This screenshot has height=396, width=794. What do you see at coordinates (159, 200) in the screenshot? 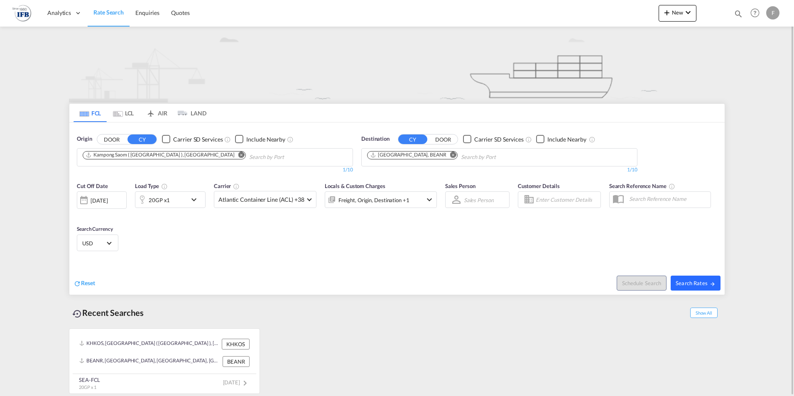
I see `div: 20GP x1` at bounding box center [159, 200].